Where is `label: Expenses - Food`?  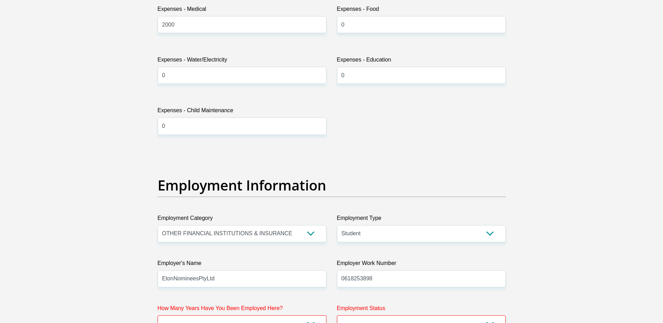 label: Expenses - Food is located at coordinates (421, 10).